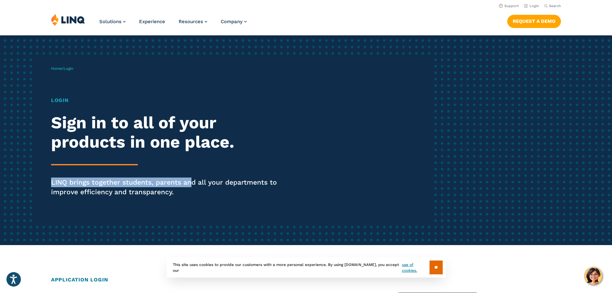  What do you see at coordinates (169, 132) in the screenshot?
I see `h2: Sign in to all of your products in one place.` at bounding box center [169, 132].